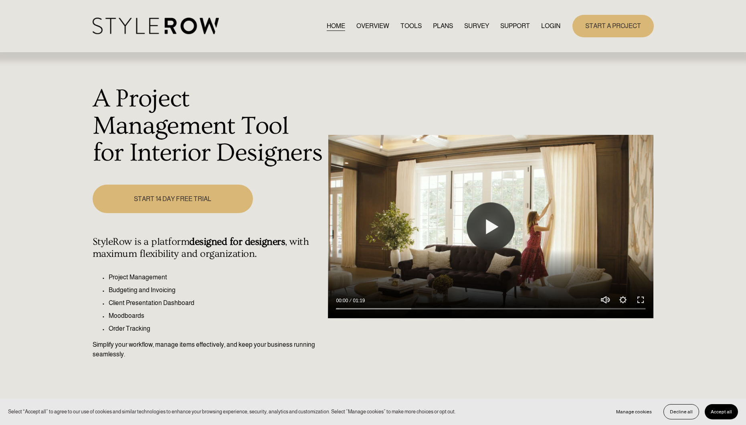  Describe the element at coordinates (443, 26) in the screenshot. I see `a: PLANS` at that location.